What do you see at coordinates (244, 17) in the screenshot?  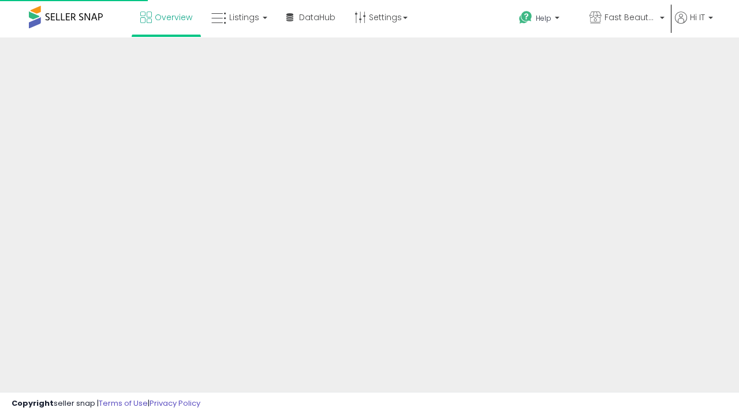 I see `span: Listings` at bounding box center [244, 17].